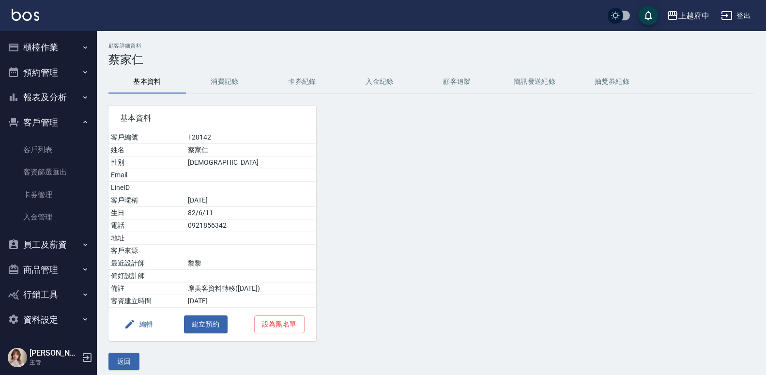 This screenshot has width=766, height=375. What do you see at coordinates (225, 82) in the screenshot?
I see `button: 消費記錄` at bounding box center [225, 82].